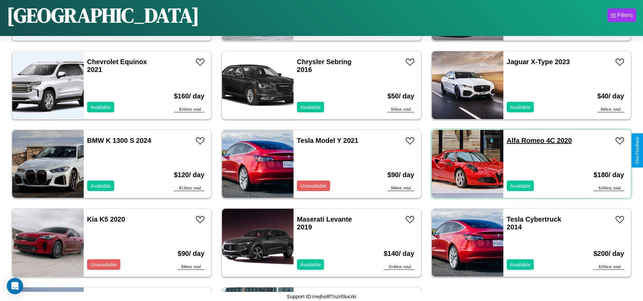  I want to click on a: Chevrolet Equinox 2021, so click(117, 65).